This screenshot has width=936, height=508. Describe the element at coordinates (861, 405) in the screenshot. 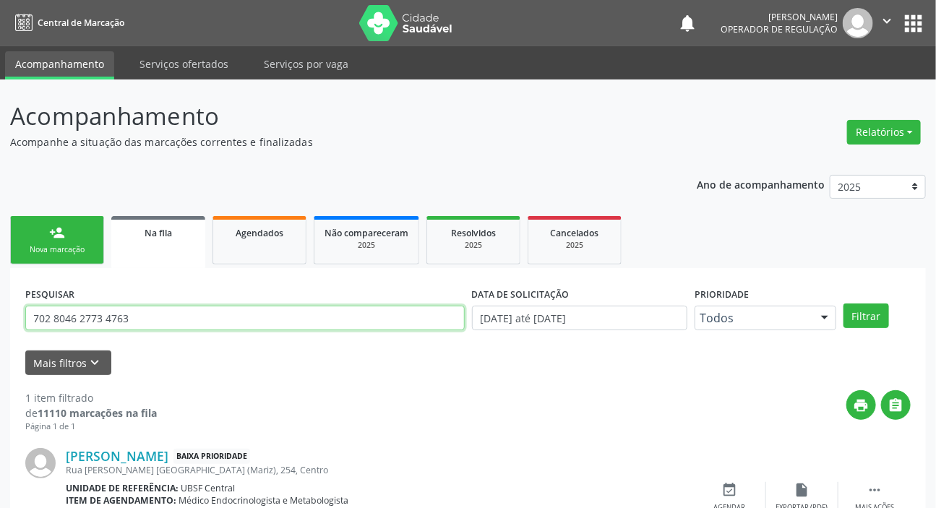

I see `i: print` at that location.